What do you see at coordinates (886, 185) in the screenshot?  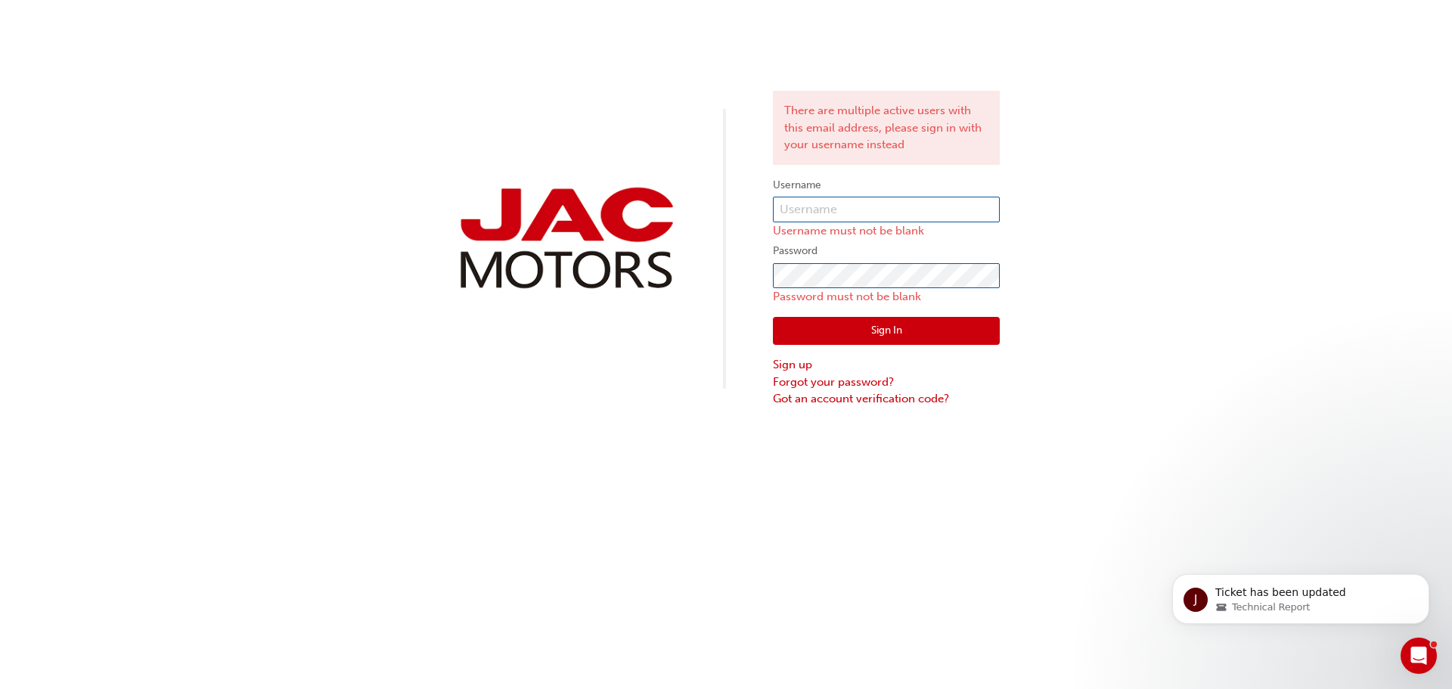 I see `label: Username` at bounding box center [886, 185].